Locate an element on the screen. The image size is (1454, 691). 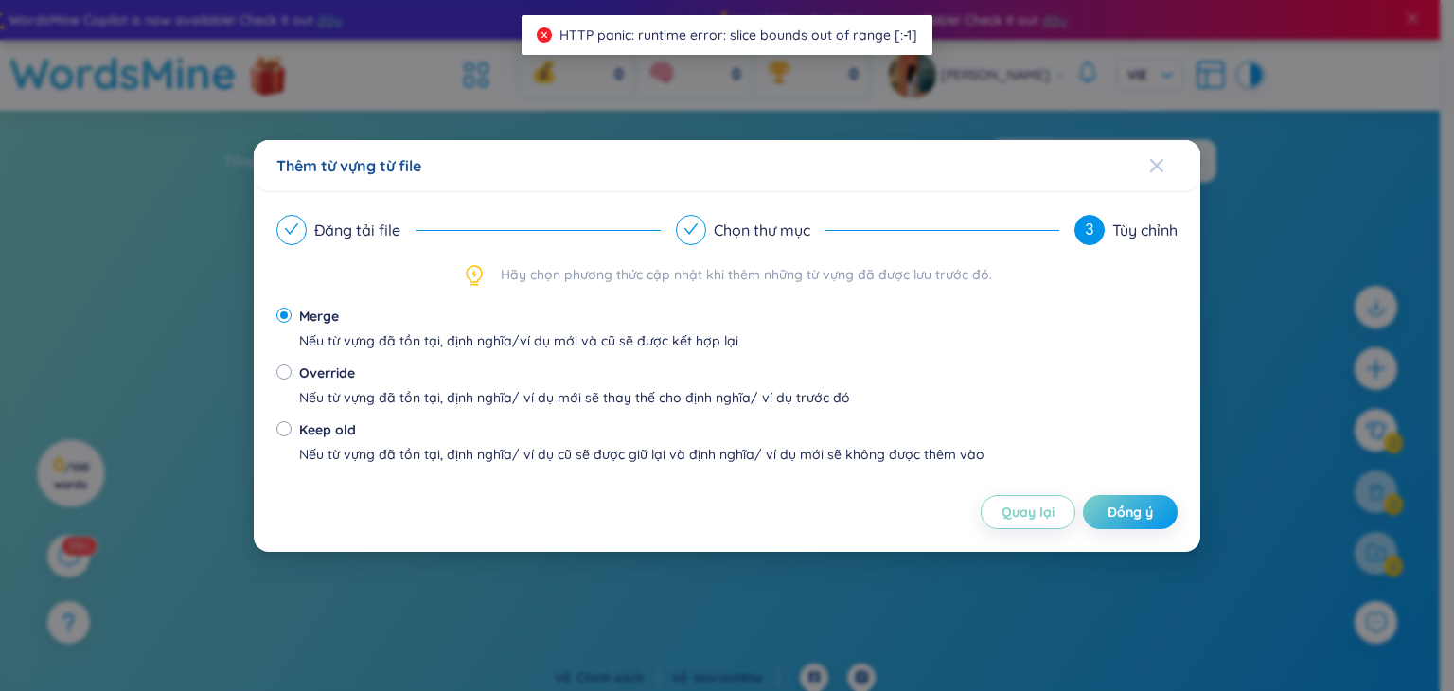
div: Tùy chỉnh is located at coordinates (1144, 230).